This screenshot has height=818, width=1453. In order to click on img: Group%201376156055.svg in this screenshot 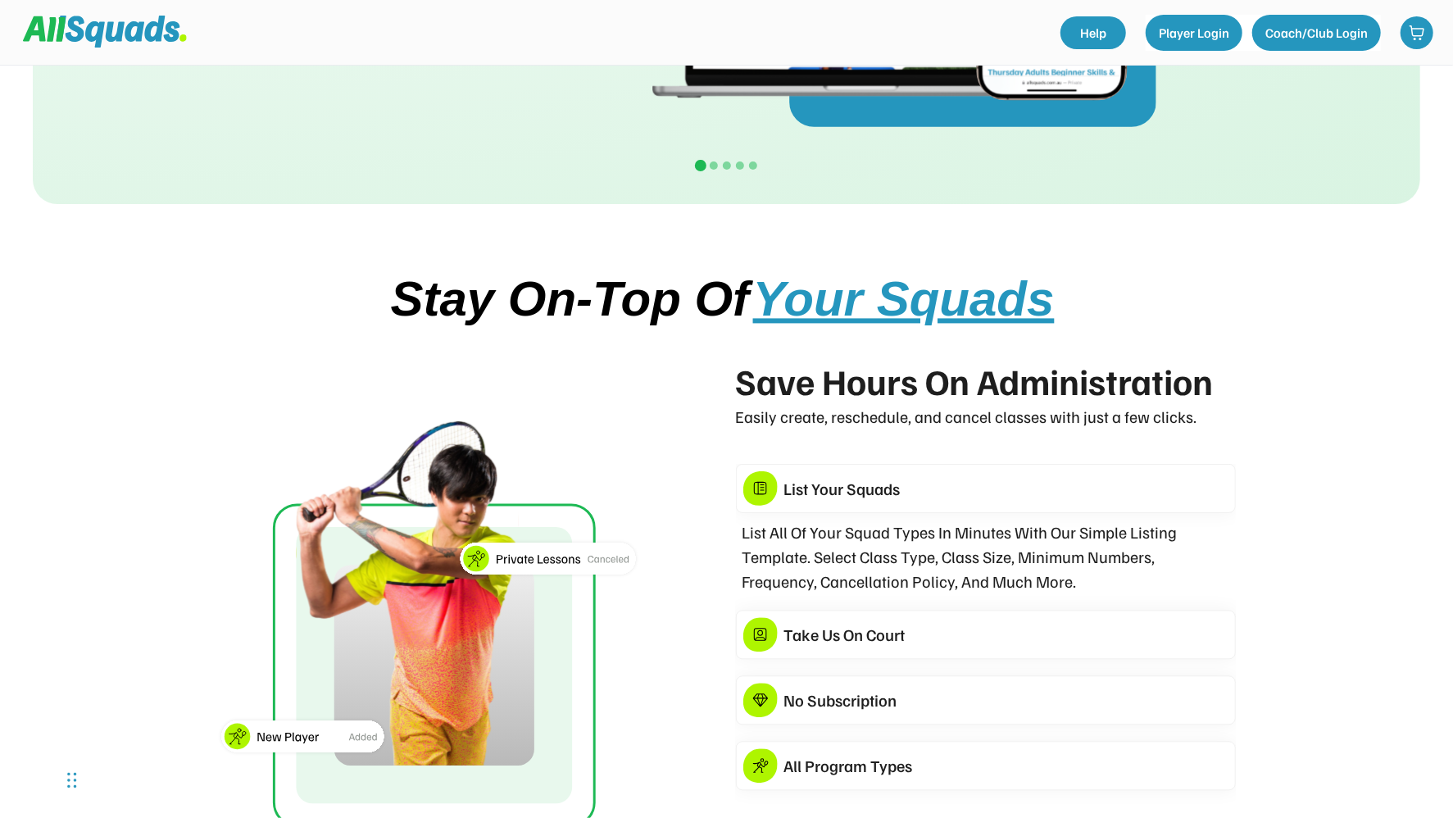, I will do `click(761, 489)`.